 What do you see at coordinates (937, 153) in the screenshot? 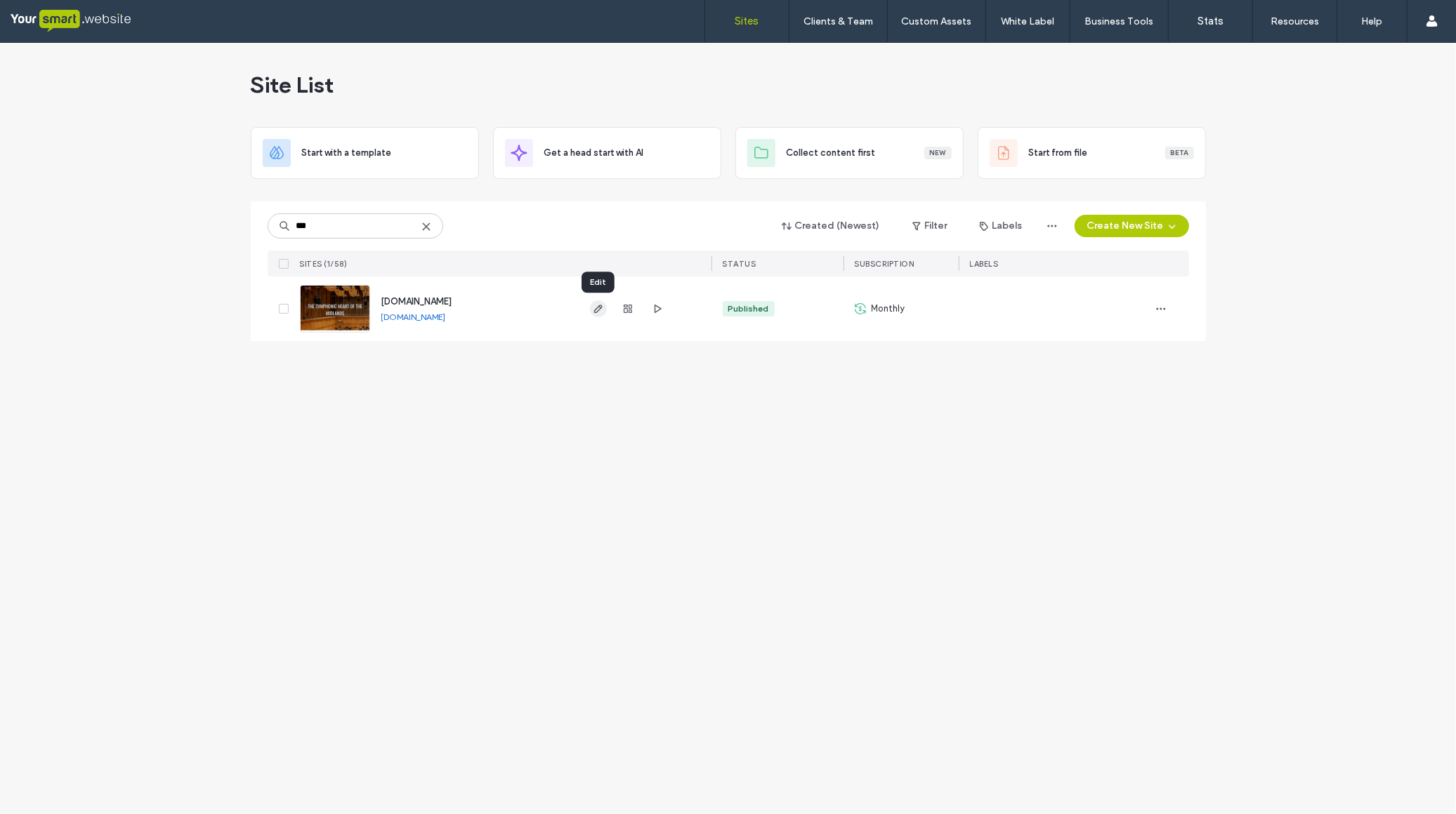
I see `div: New` at bounding box center [937, 153].